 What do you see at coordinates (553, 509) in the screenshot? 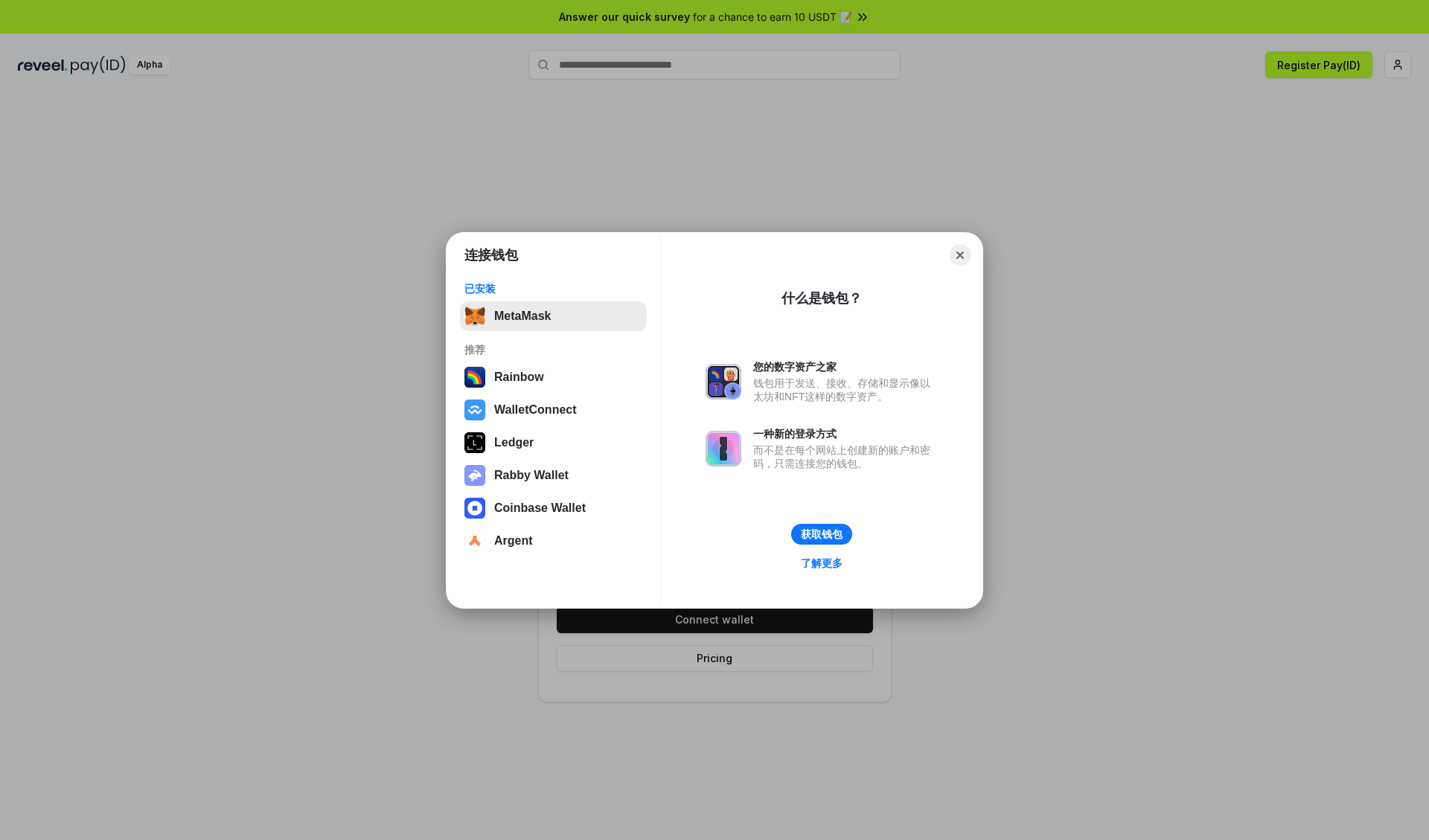
I see `button: Coinbase Wallet` at bounding box center [553, 509].